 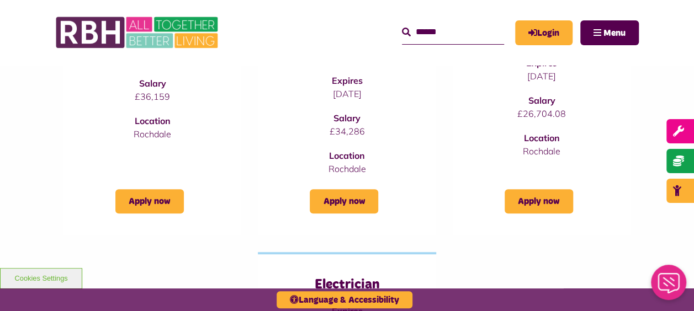 I want to click on input: Search, so click(x=453, y=32).